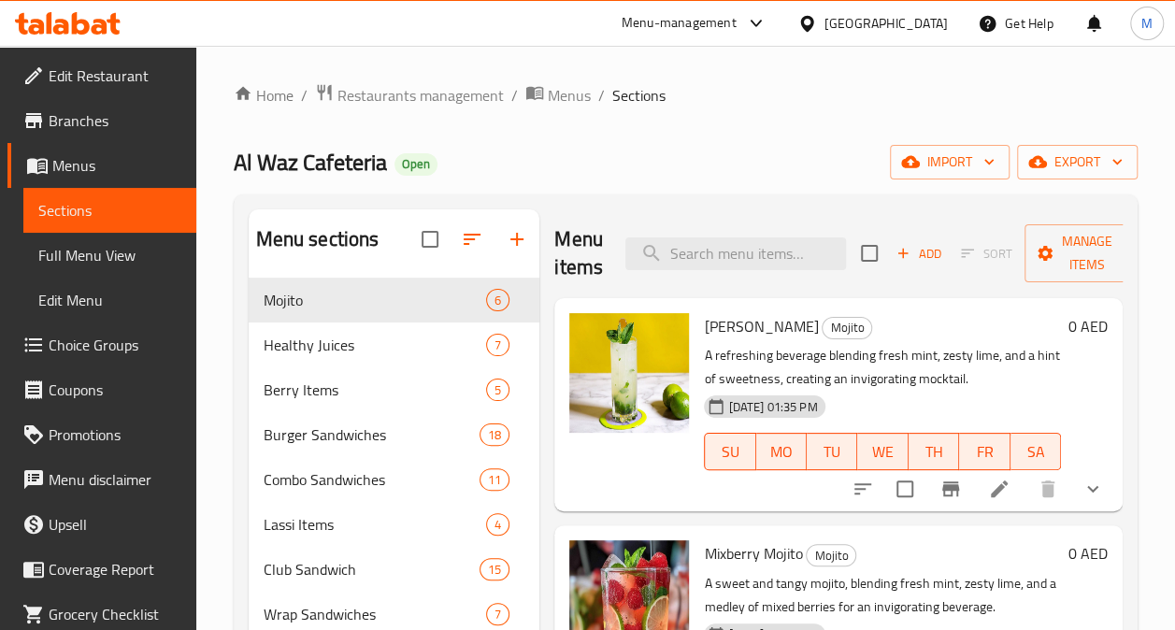 This screenshot has width=1175, height=630. What do you see at coordinates (919, 253) in the screenshot?
I see `button: Add` at bounding box center [919, 253].